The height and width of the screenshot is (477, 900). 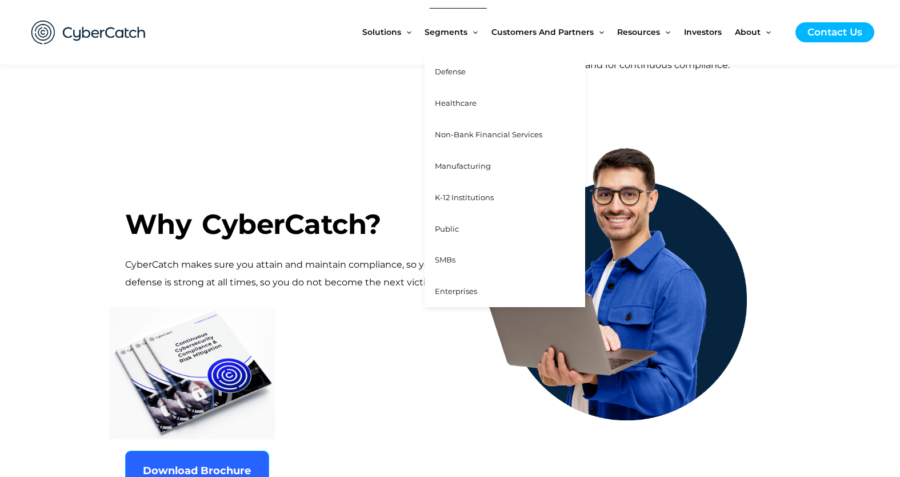 What do you see at coordinates (446, 32) in the screenshot?
I see `span: Segments` at bounding box center [446, 32].